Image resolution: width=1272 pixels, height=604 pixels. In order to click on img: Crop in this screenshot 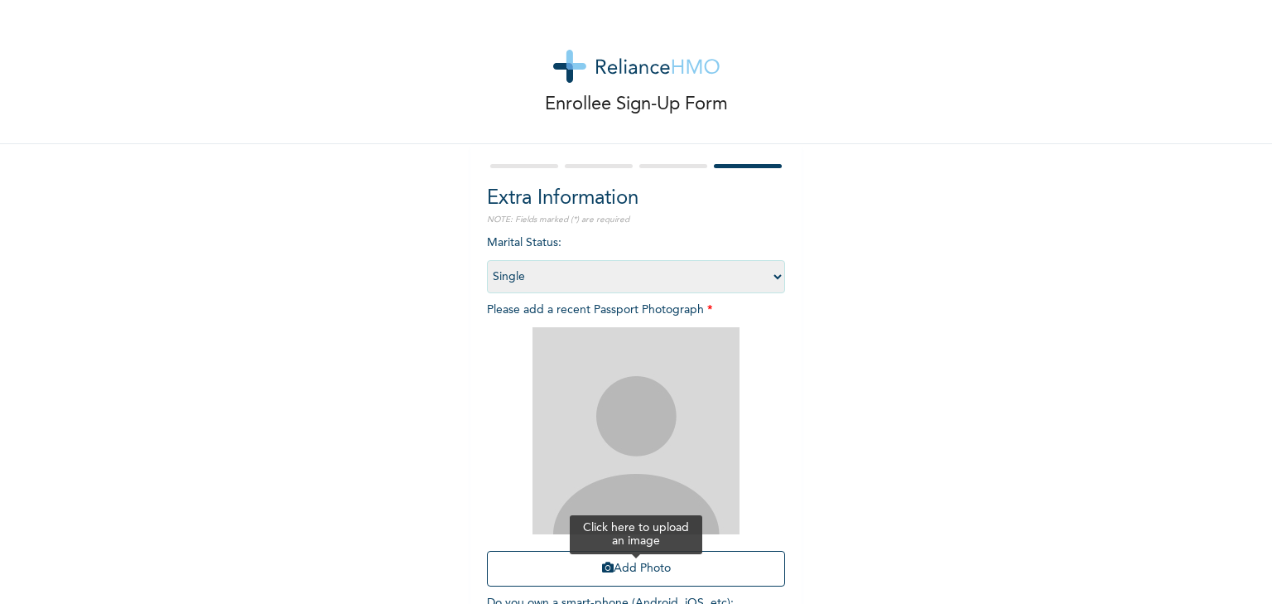, I will do `click(636, 431)`.